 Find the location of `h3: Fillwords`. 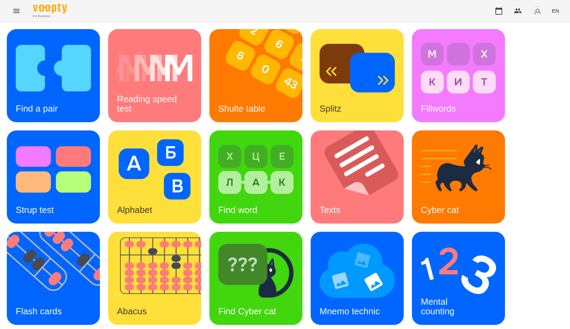

h3: Fillwords is located at coordinates (439, 109).